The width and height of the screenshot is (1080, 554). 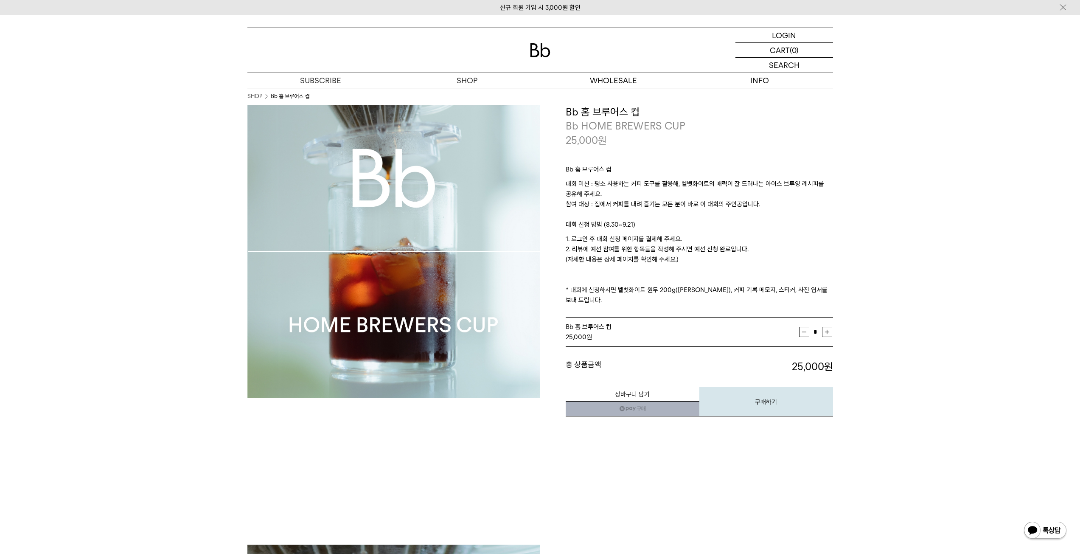 I want to click on button: 장바구니 담기, so click(x=632, y=394).